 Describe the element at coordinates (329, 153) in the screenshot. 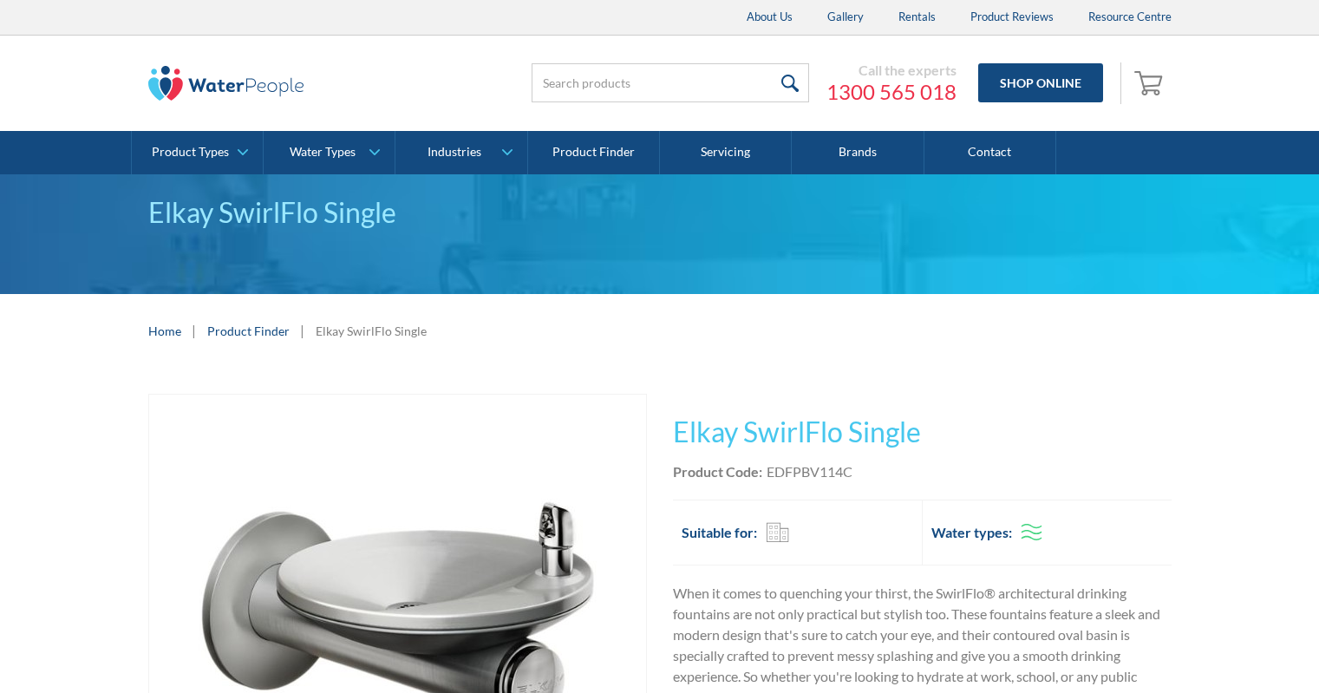

I see `a: Water Types` at that location.